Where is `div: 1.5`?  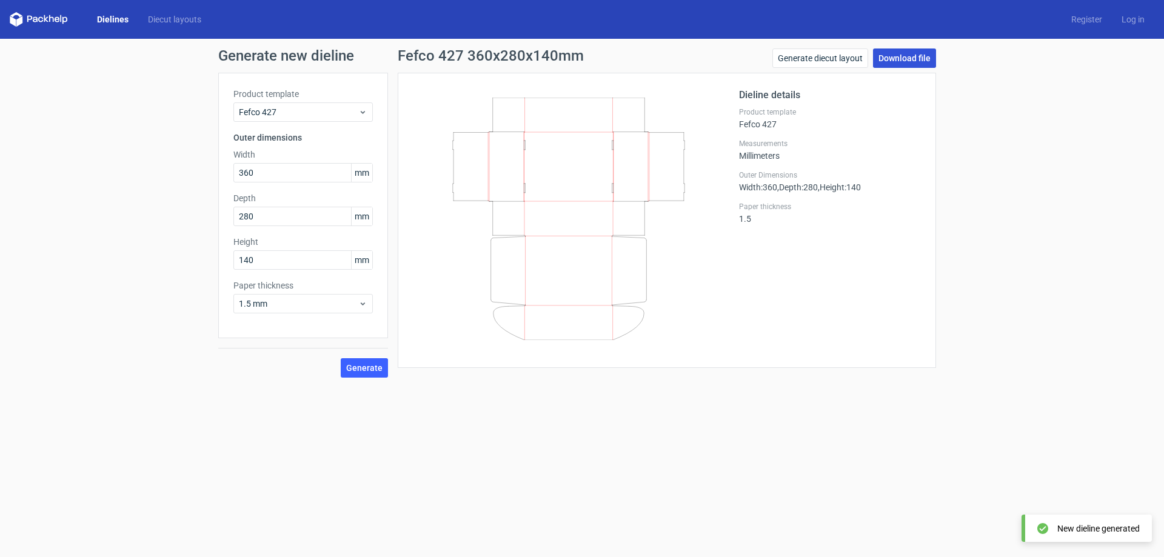 div: 1.5 is located at coordinates (830, 213).